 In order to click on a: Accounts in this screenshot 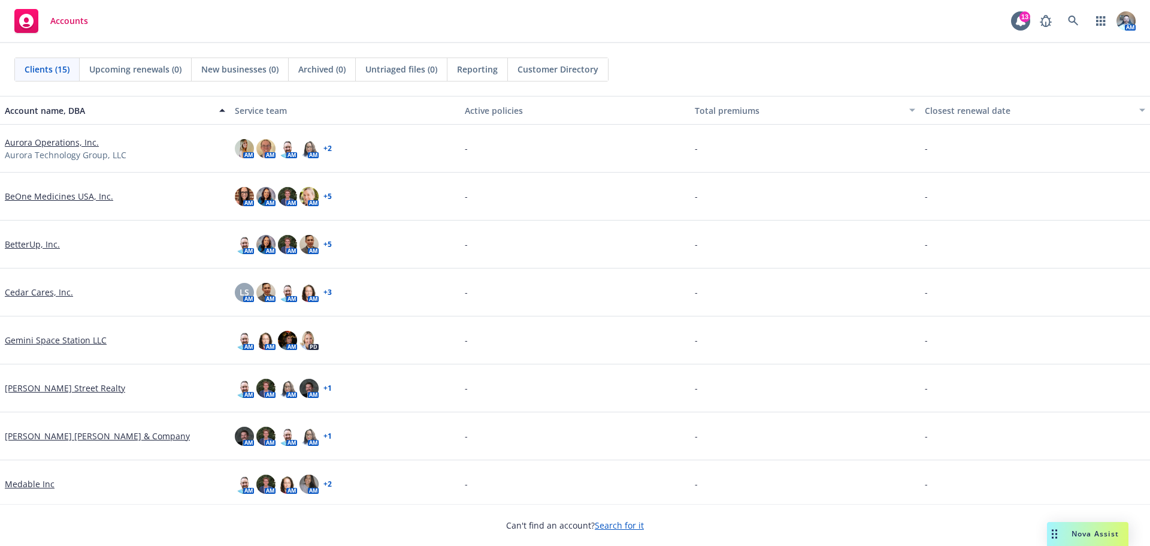, I will do `click(51, 21)`.